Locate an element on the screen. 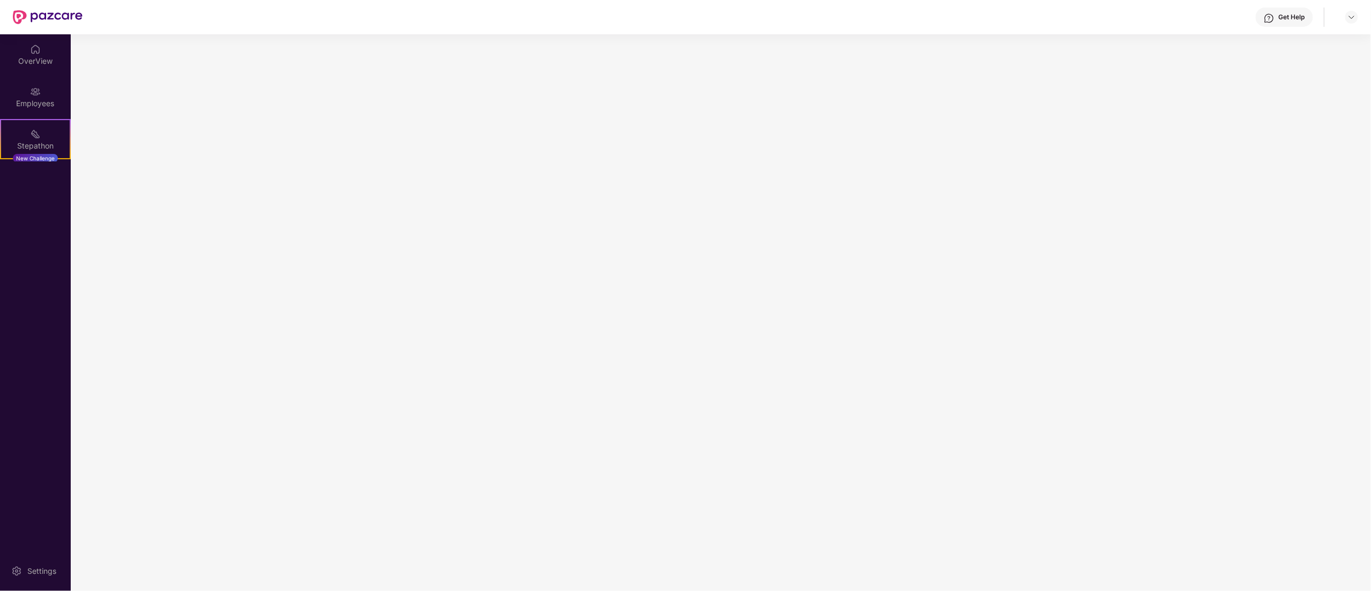 Image resolution: width=1371 pixels, height=591 pixels. img: svg+xml;base64,PHN2ZyBpZD0iRW1wbG95ZWVzIiB4bWxucz0iaHR0cDovL3d3dy53My5vcmcvMjAwMC9zdmciIHdpZHRoPS... is located at coordinates (35, 92).